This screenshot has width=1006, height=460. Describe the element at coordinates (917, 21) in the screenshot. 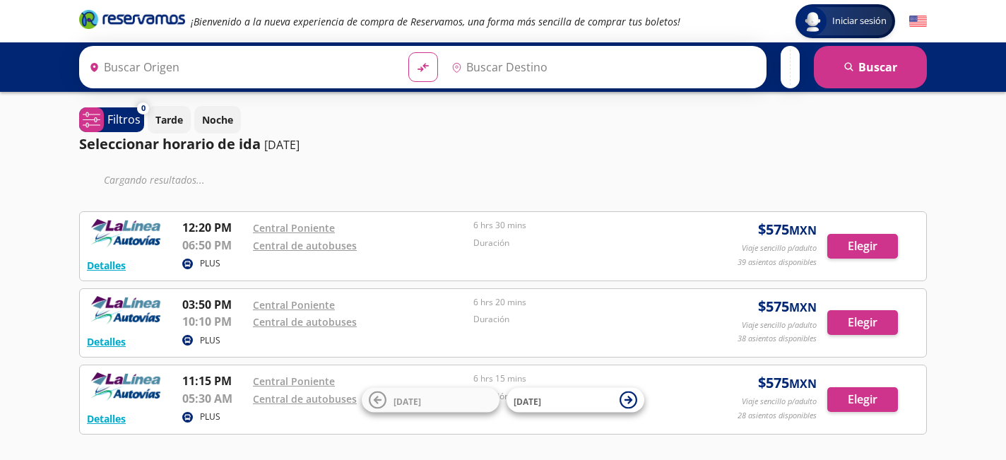

I see `button: English` at that location.